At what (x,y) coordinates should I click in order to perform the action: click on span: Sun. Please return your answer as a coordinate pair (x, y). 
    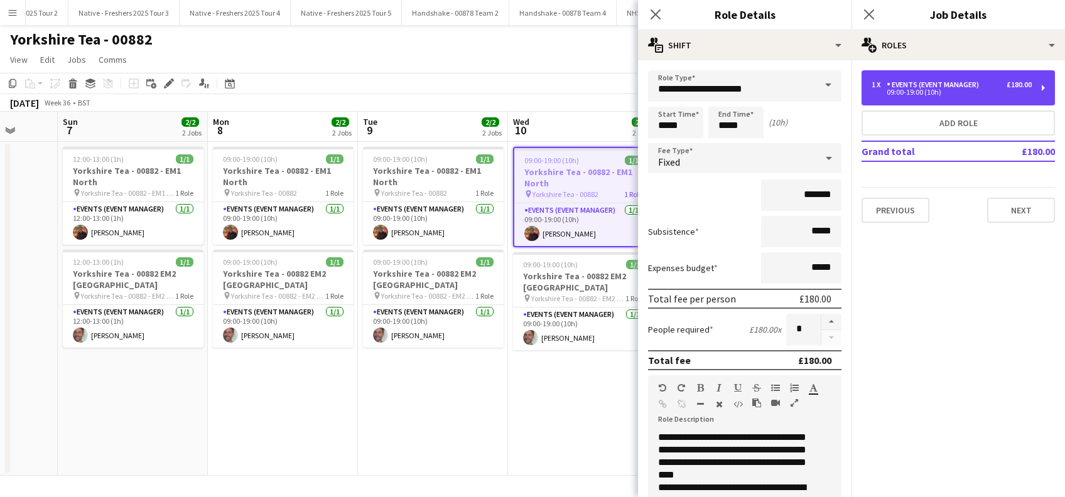
    Looking at the image, I should click on (70, 122).